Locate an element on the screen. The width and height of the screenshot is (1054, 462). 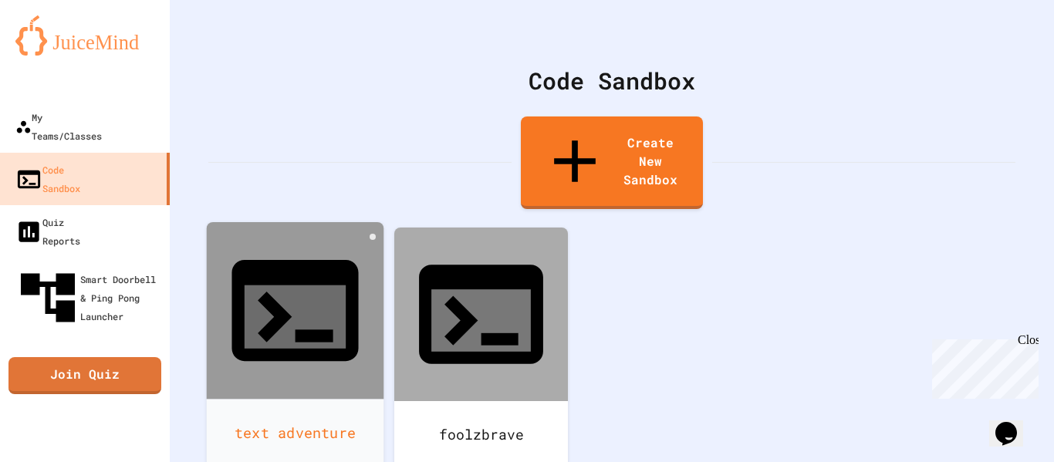
div: Chat with us now!Close is located at coordinates (56, 52).